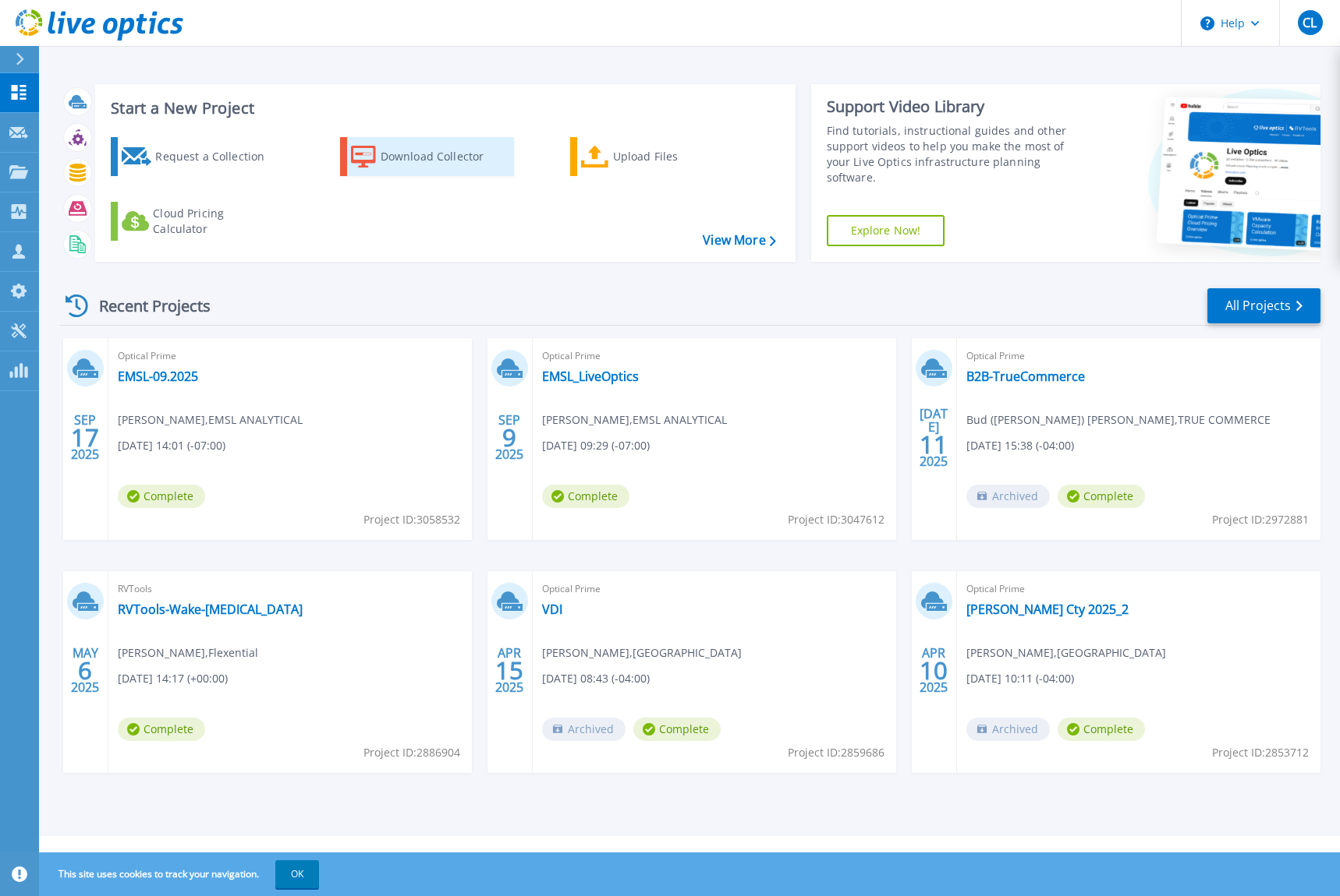 This screenshot has width=1340, height=896. I want to click on a: Cloud Pricing Calculator, so click(198, 221).